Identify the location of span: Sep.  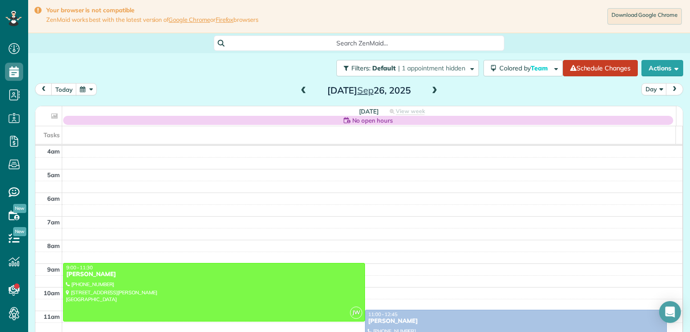
(366, 90).